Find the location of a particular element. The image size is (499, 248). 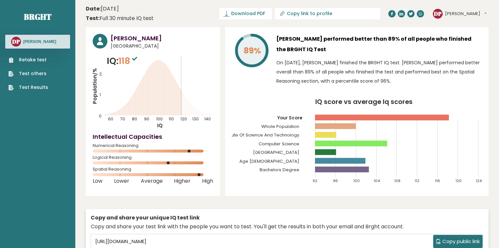

a: Retake test is located at coordinates (28, 60).